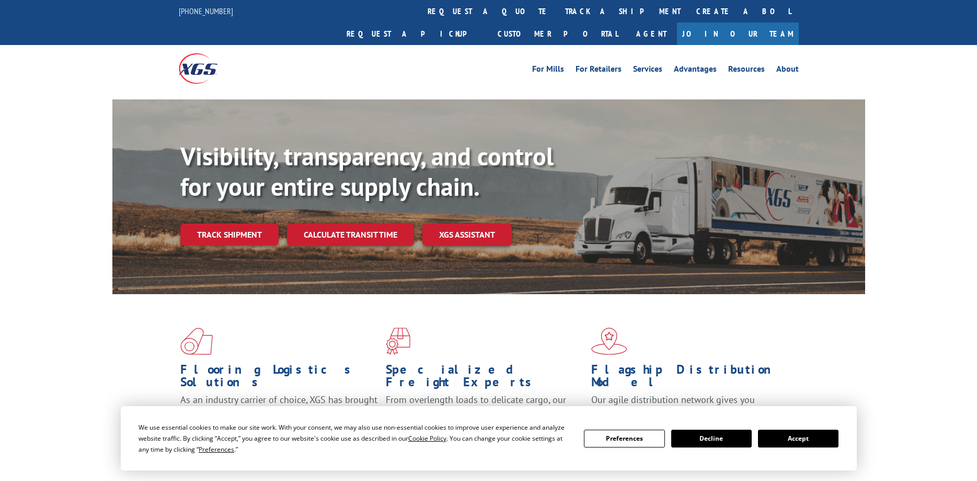  I want to click on span: As an industry carrier of choice, XGS has brought innovation and dedication to flooring logistics..., so click(279, 412).